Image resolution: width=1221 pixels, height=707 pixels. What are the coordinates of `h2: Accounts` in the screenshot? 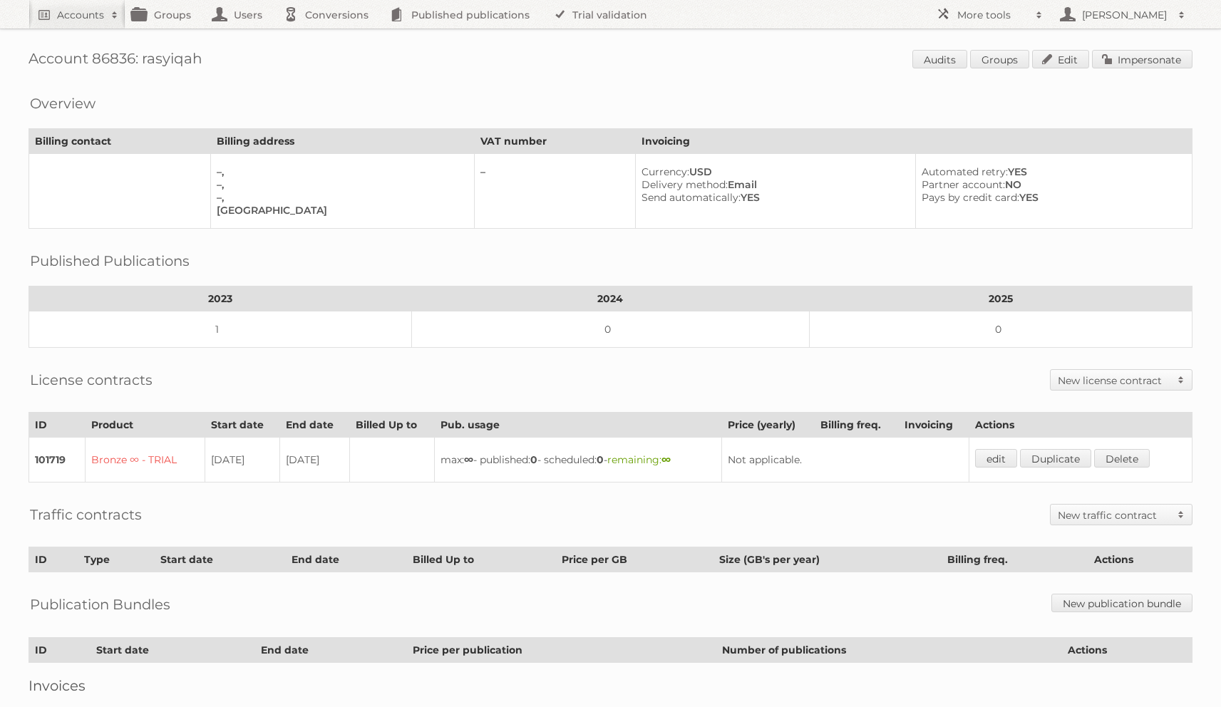 It's located at (81, 15).